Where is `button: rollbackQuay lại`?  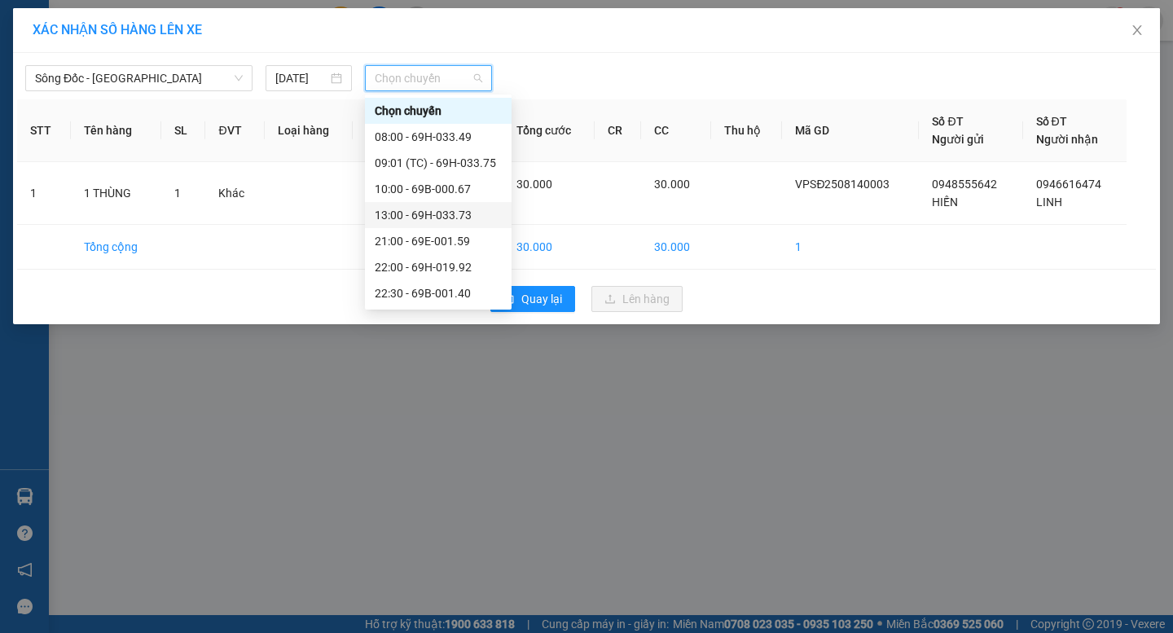 button: rollbackQuay lại is located at coordinates (533, 299).